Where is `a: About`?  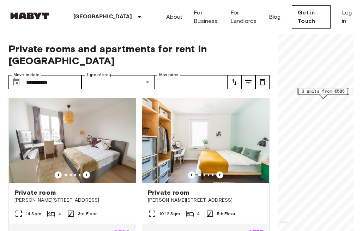 a: About is located at coordinates (174, 17).